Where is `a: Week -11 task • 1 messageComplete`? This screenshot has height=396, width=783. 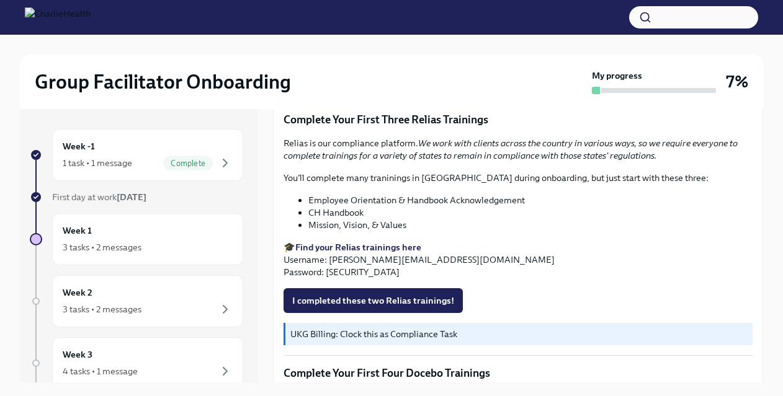 a: Week -11 task • 1 messageComplete is located at coordinates (136, 155).